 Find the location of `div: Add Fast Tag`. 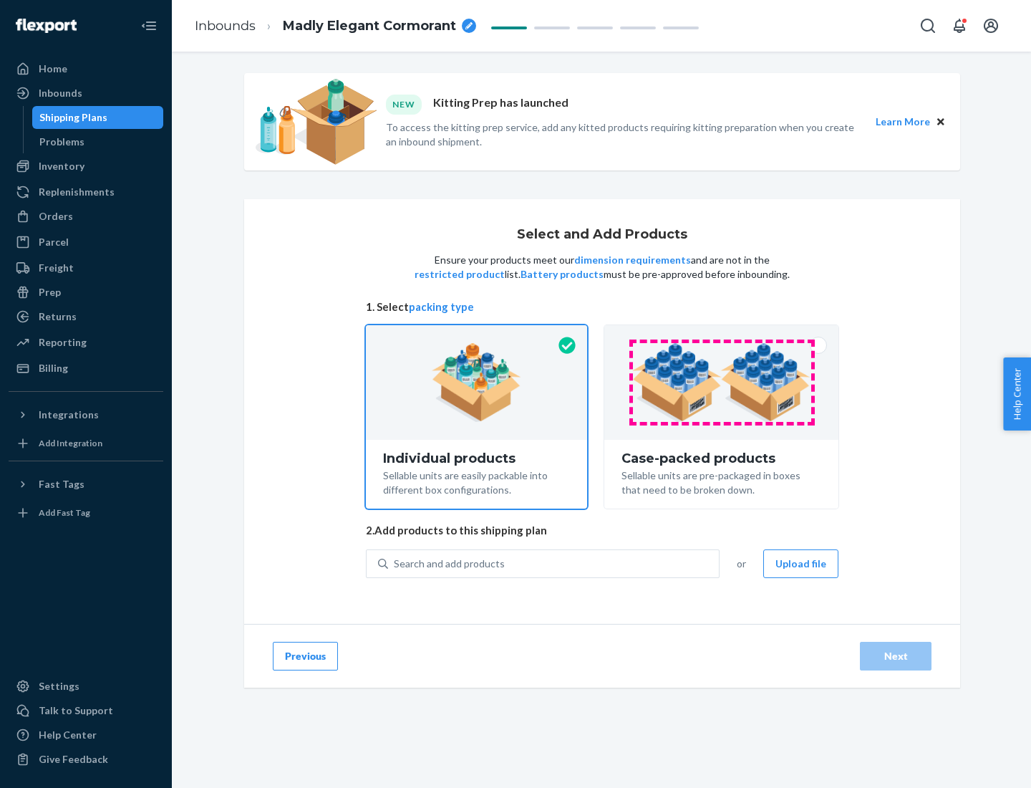

div: Add Fast Tag is located at coordinates (64, 512).